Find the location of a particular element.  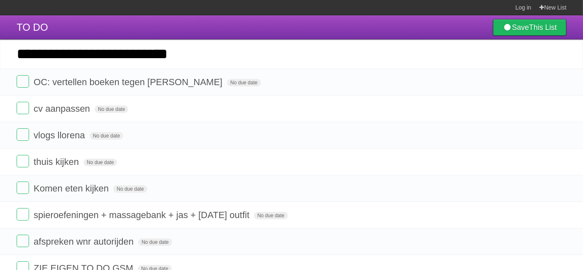

b: This List is located at coordinates (543, 27).